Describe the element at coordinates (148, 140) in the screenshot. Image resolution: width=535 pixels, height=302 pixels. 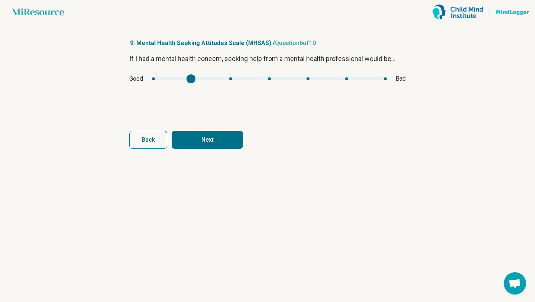
I see `button: Back` at that location.